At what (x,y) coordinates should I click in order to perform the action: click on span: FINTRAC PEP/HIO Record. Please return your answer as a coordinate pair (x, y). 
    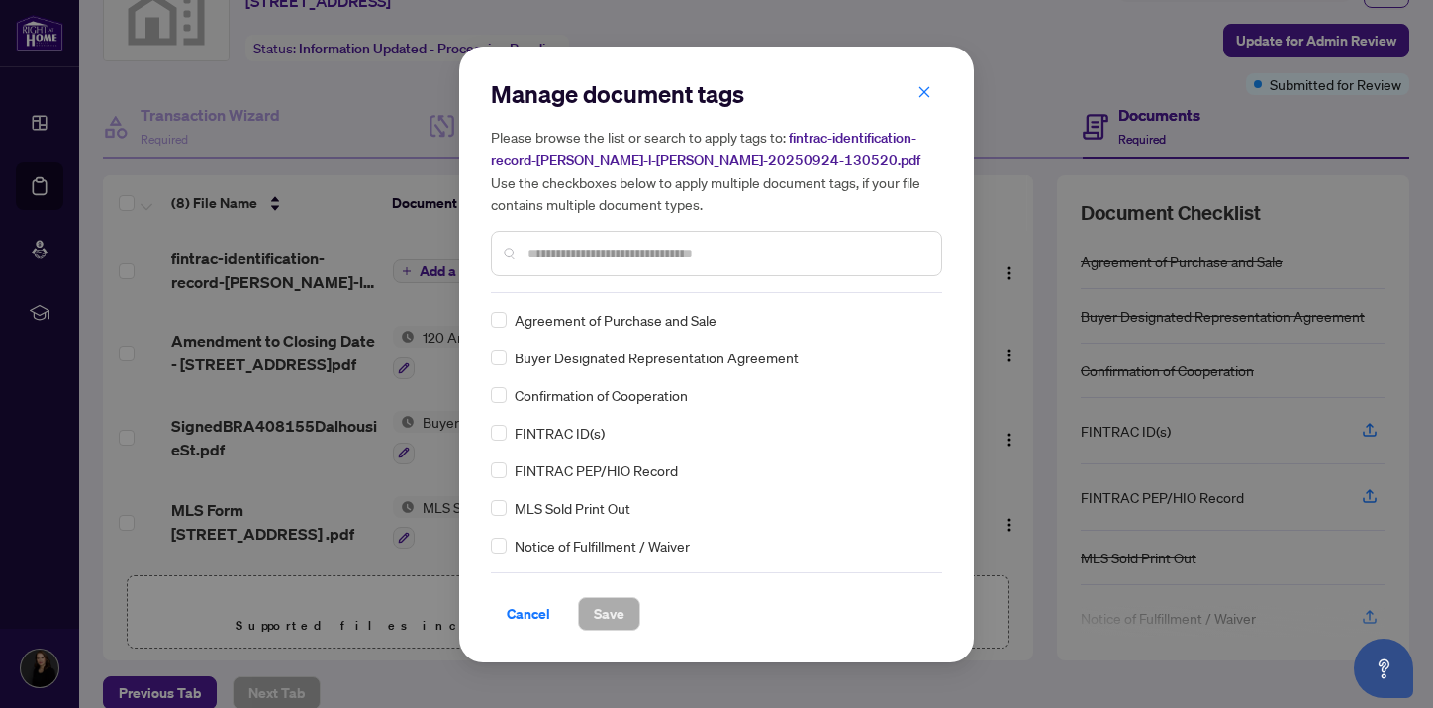
    Looking at the image, I should click on (596, 470).